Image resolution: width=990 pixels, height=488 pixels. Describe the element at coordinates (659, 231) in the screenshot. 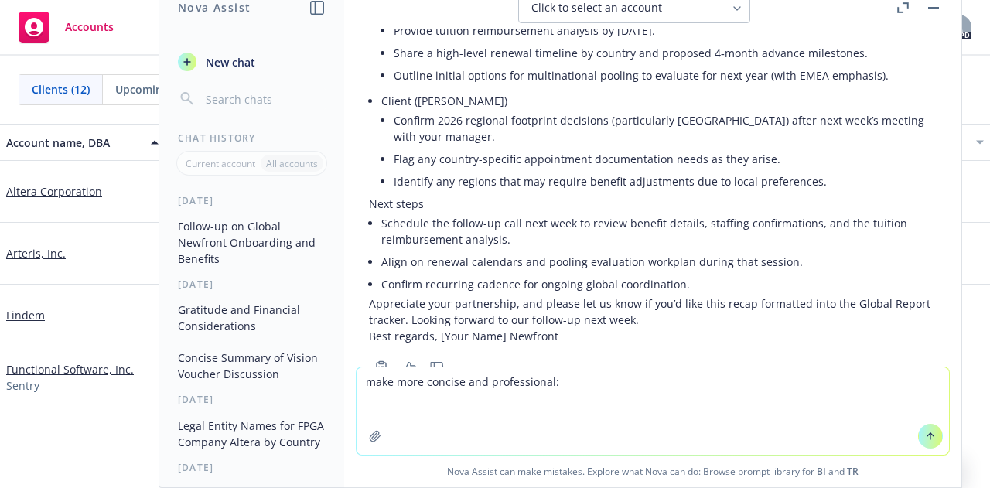

I see `li: Schedule the follow-up call next week to review benefit details, staffing confirmations, and the ...` at that location.